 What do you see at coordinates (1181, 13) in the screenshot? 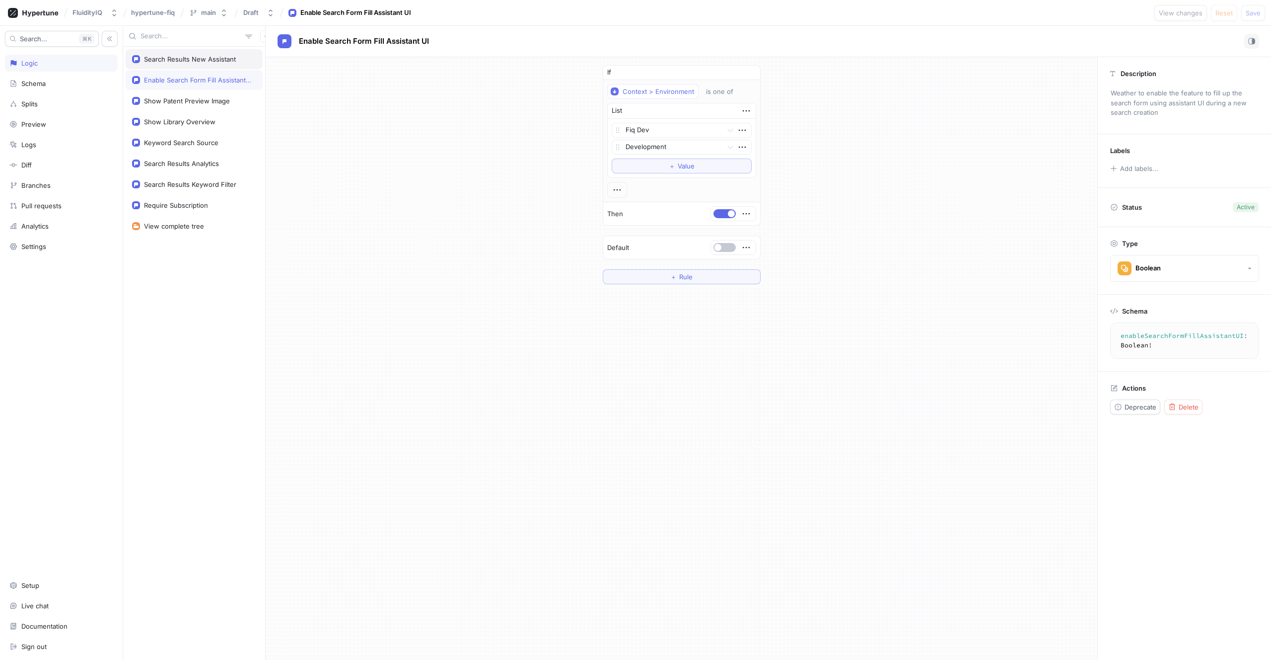
I see `button: View changes` at bounding box center [1181, 13].